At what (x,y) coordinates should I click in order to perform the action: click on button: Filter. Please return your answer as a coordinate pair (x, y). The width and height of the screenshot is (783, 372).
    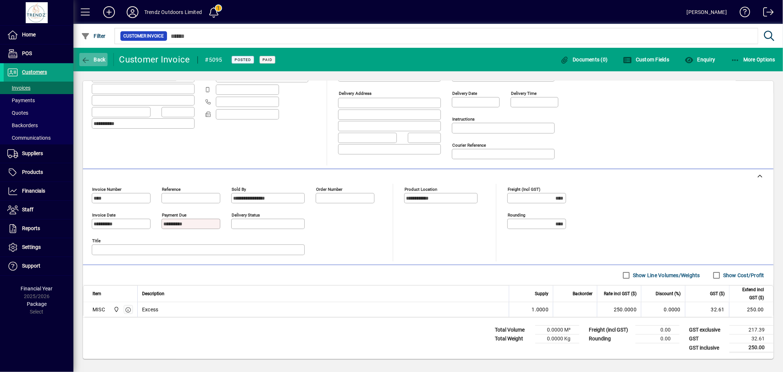
    Looking at the image, I should click on (93, 36).